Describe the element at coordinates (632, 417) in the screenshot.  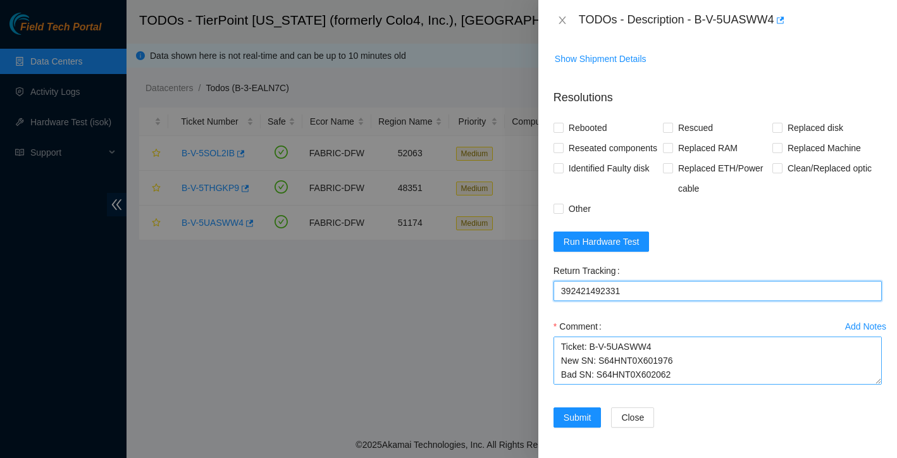
I see `span: Close` at that location.